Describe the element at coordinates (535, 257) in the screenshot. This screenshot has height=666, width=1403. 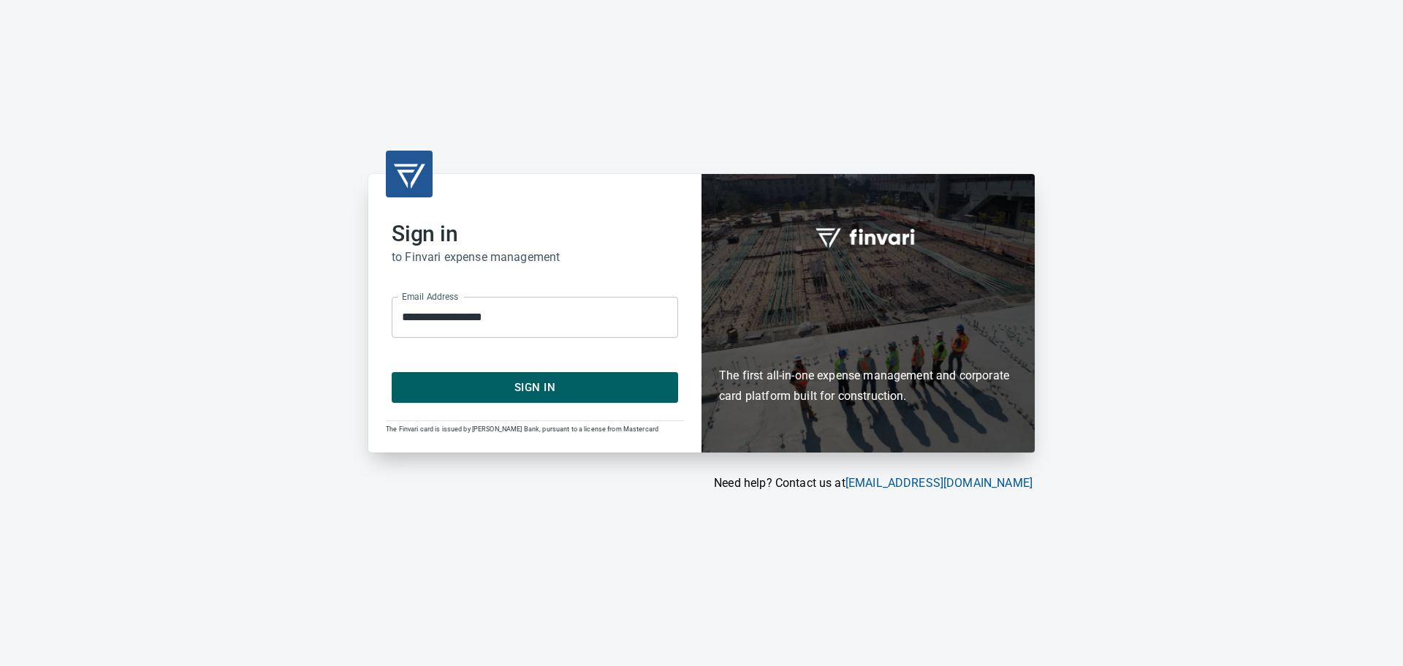
I see `h6: to Finvari expense management` at that location.